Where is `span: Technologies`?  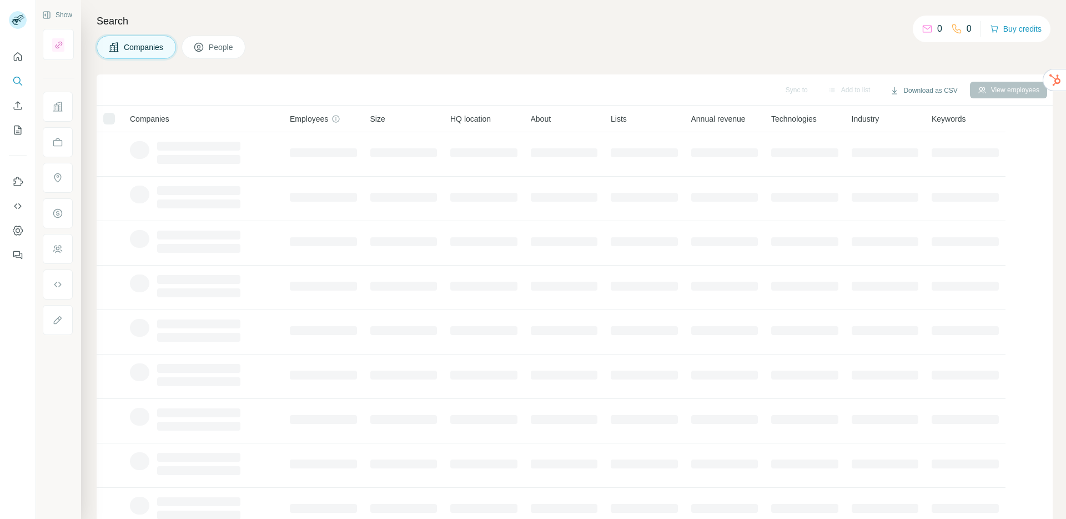 span: Technologies is located at coordinates (794, 119).